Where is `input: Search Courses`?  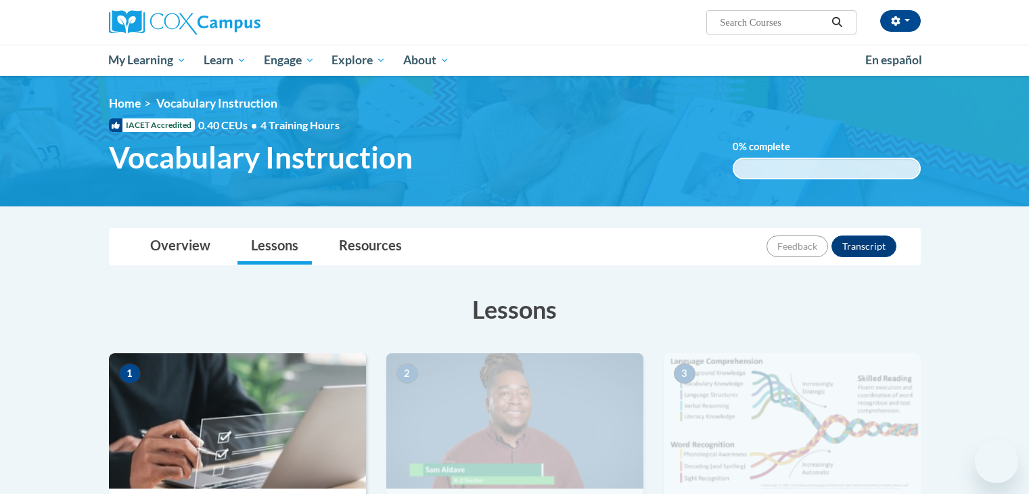 input: Search Courses is located at coordinates (773, 22).